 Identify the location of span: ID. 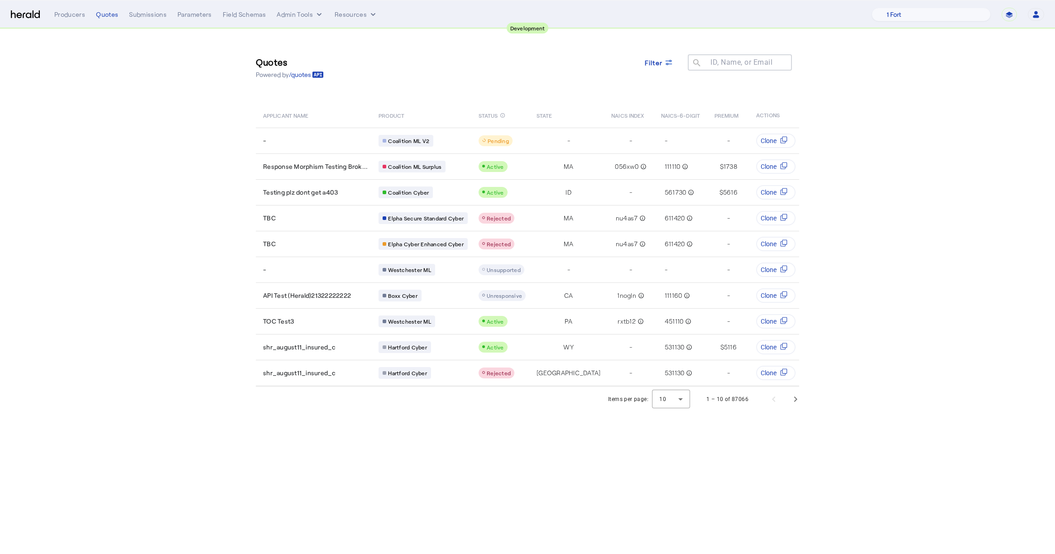
(568, 192).